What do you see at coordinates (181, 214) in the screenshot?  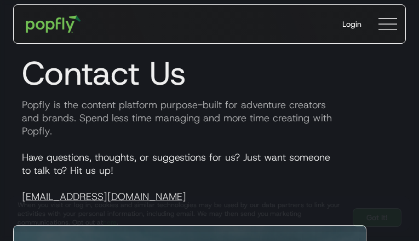 I see `div: When you visit or log in, cookies and similar technologies may be used by our data partners to li...` at bounding box center [181, 214].